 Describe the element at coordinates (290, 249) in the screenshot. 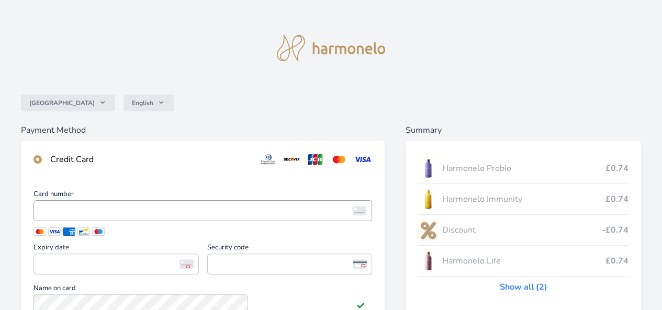

I see `span: Security code` at that location.